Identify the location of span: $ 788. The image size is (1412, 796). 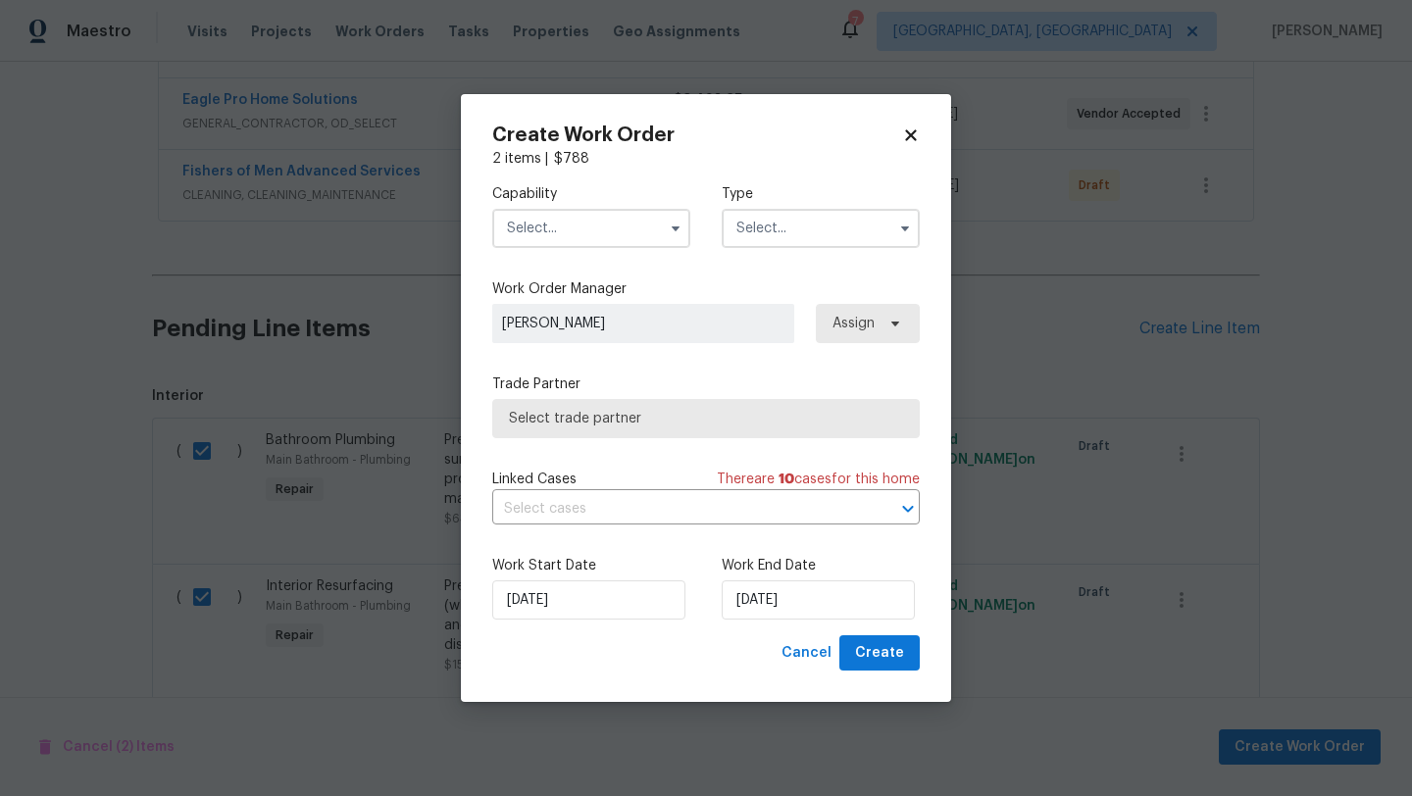
(572, 159).